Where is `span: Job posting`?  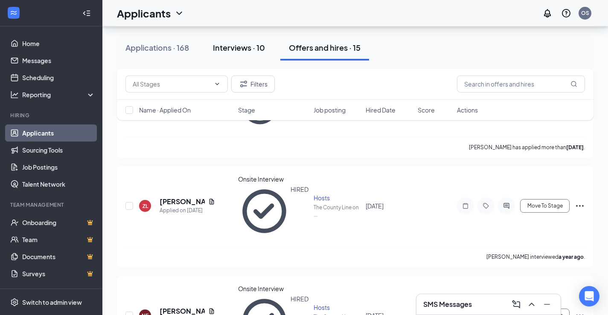 span: Job posting is located at coordinates (329, 110).